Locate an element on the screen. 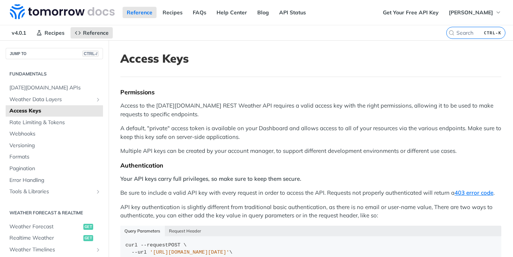 This screenshot has height=257, width=513. kbd: CTRL-K is located at coordinates (492, 33).